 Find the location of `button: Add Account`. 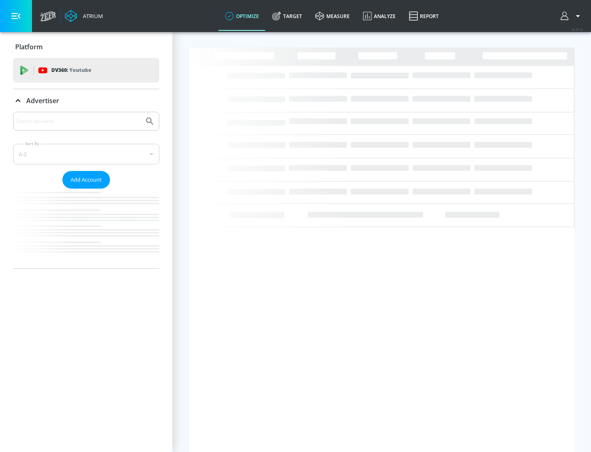

button: Add Account is located at coordinates (86, 179).